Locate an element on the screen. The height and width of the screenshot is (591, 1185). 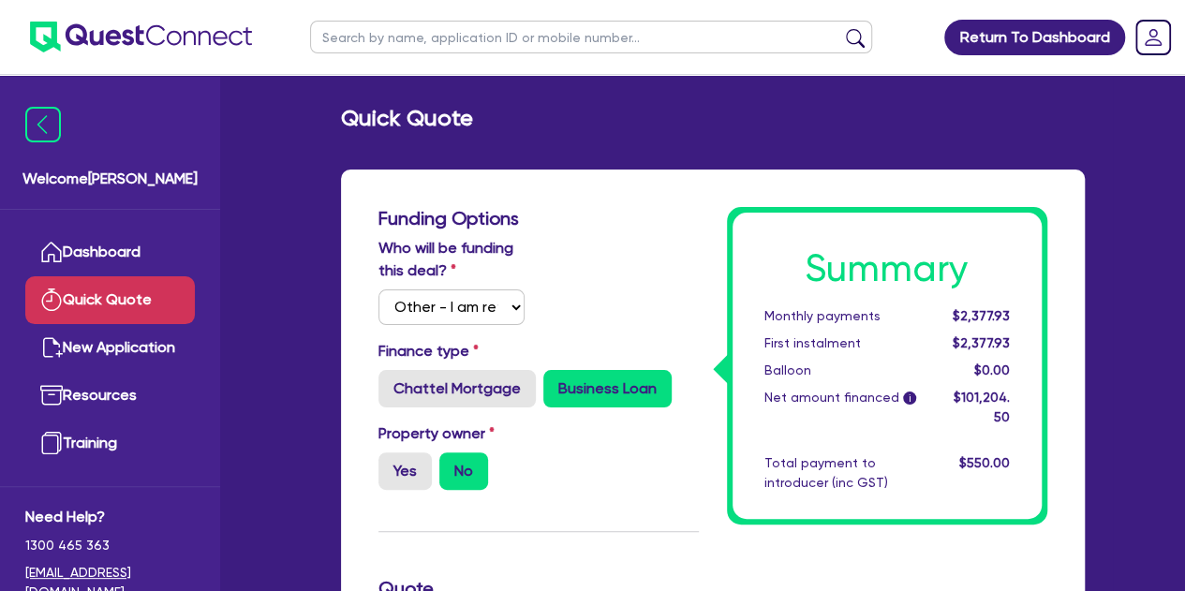
a: Dropdown toggle is located at coordinates (1153, 37).